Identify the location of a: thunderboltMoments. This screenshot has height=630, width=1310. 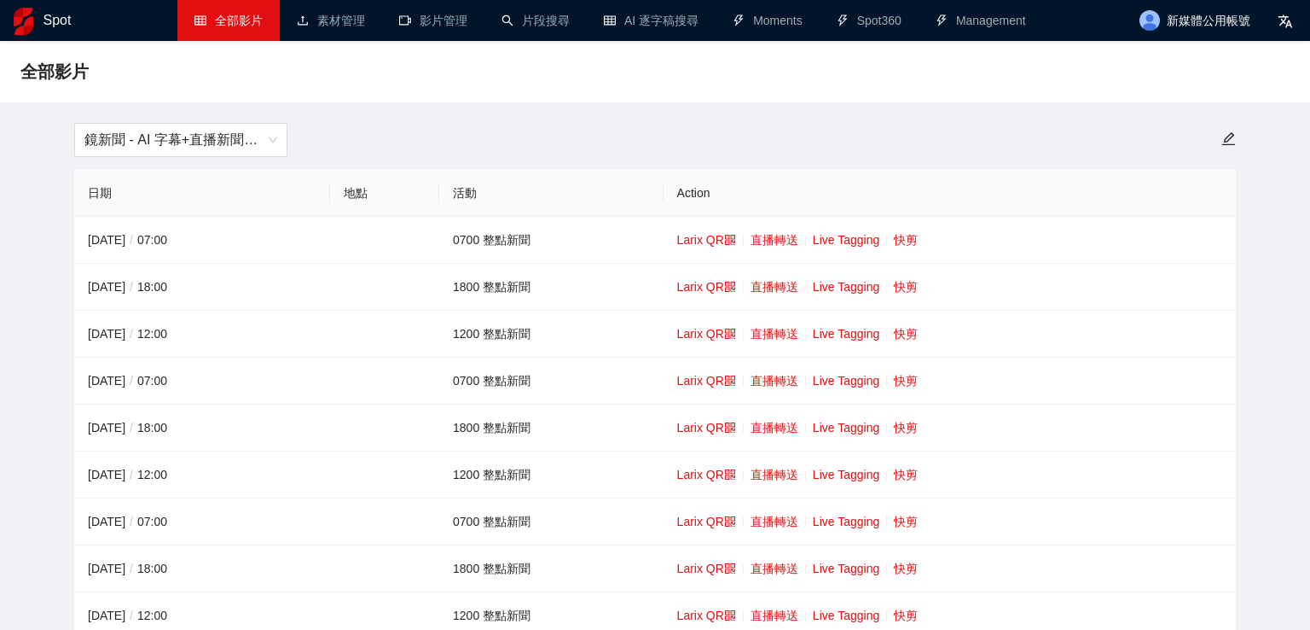
(768, 20).